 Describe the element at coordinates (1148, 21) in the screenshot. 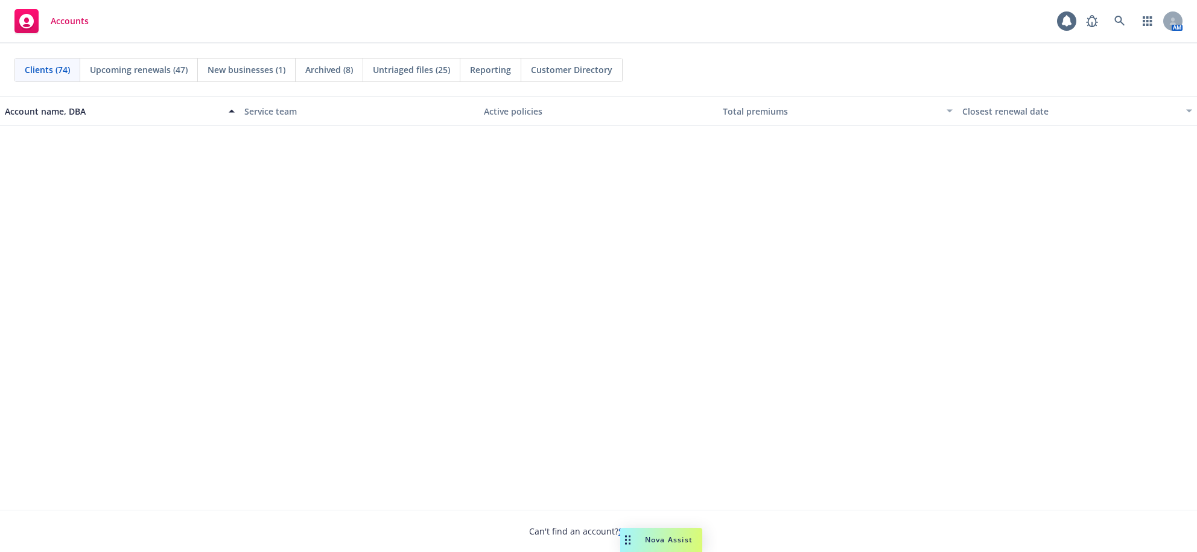

I see `a: Switch app` at that location.